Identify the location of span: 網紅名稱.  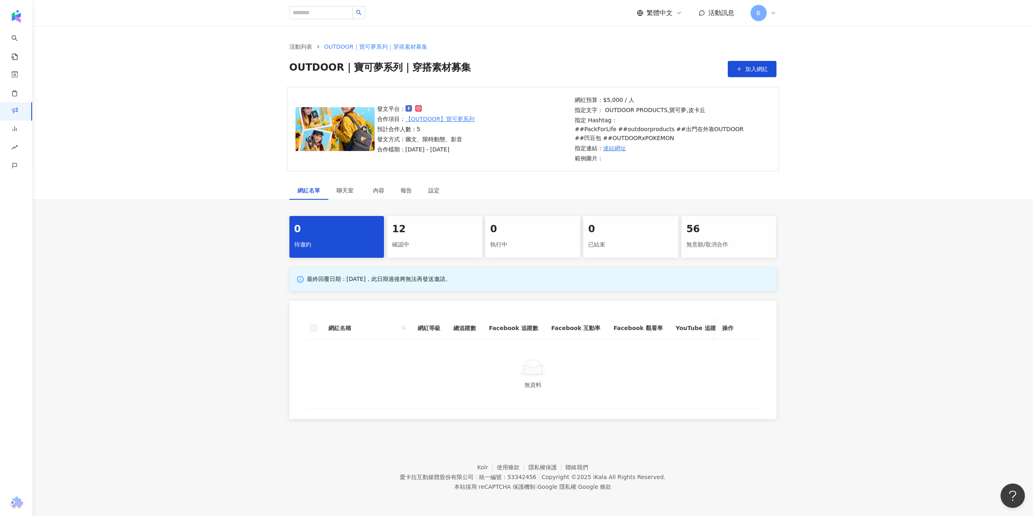
(363, 328).